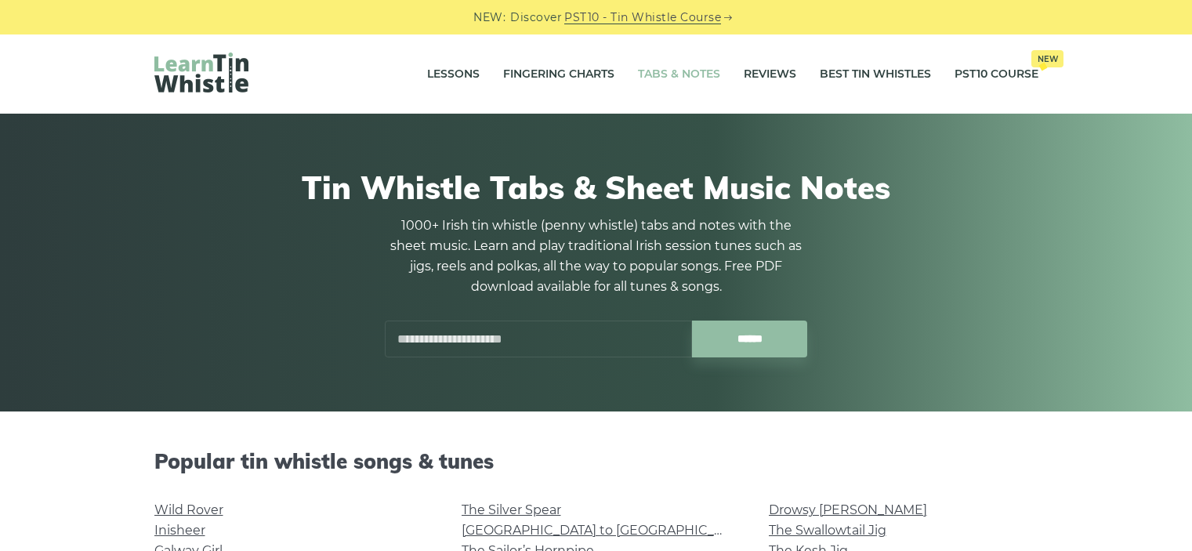 The height and width of the screenshot is (551, 1192). I want to click on a: Reviews, so click(770, 74).